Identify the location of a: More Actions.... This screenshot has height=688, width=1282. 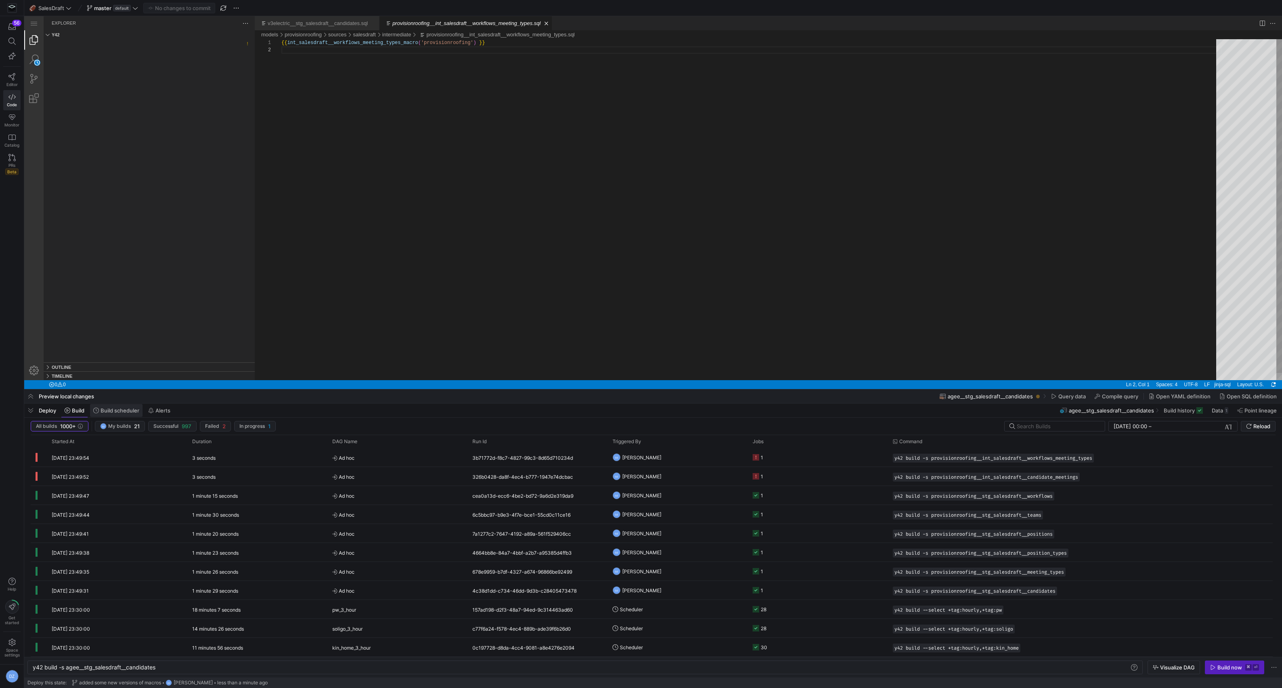
(1249, 7).